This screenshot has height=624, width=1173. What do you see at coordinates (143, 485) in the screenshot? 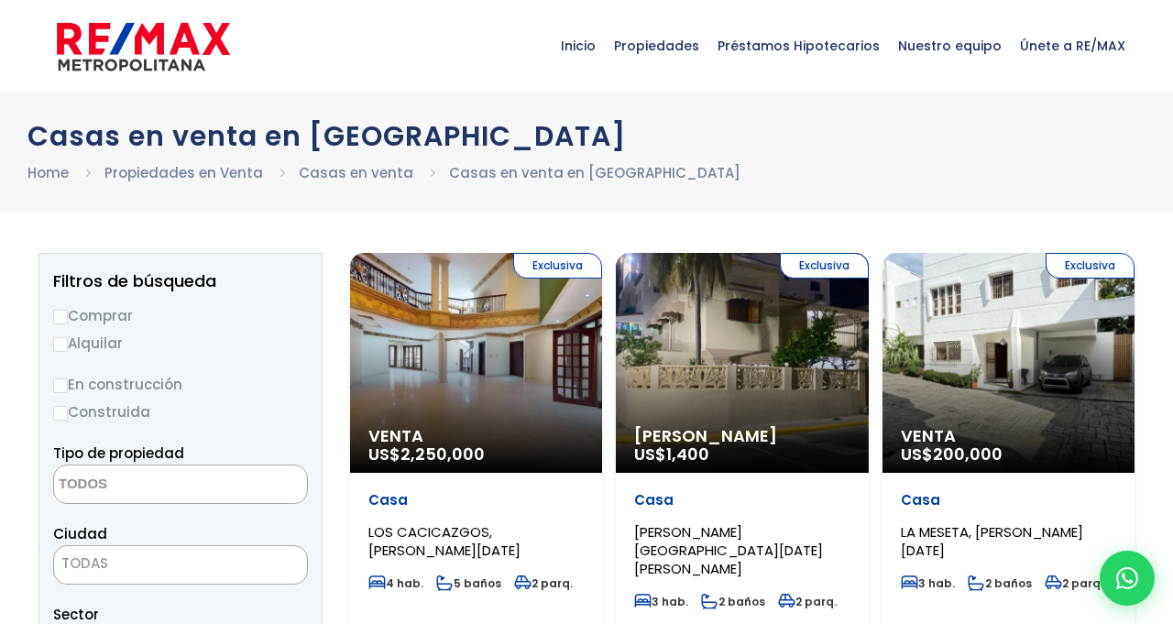
I see `textarea: Search` at bounding box center [143, 485].